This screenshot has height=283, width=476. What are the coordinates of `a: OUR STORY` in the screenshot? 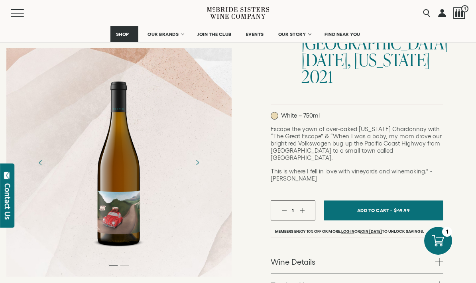 It's located at (294, 34).